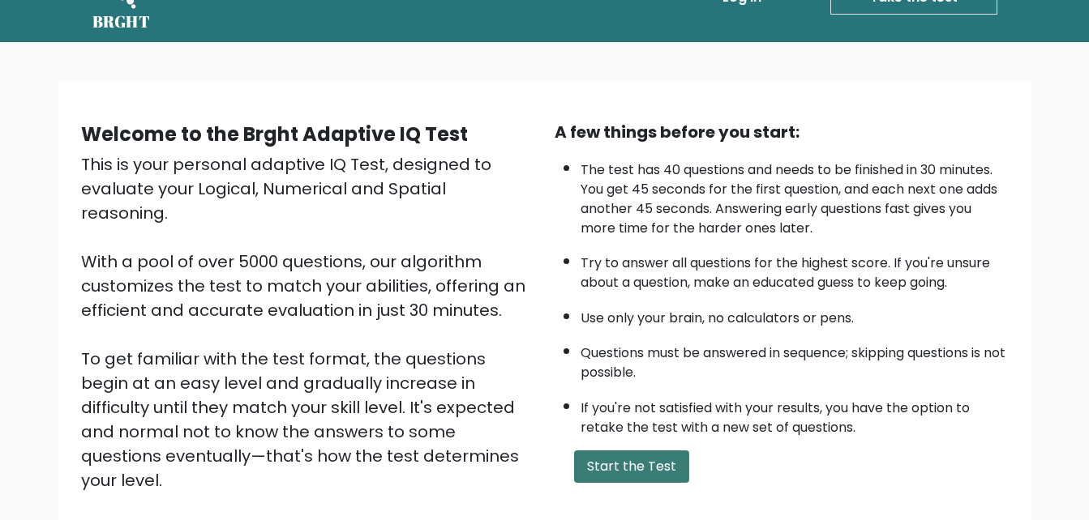  What do you see at coordinates (794, 359) in the screenshot?
I see `li: Questions must be answered in sequence; skipping questions is not possible.` at bounding box center [794, 359].